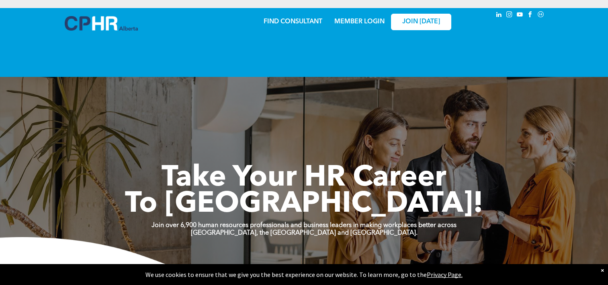  I want to click on a: facebook, so click(531, 15).